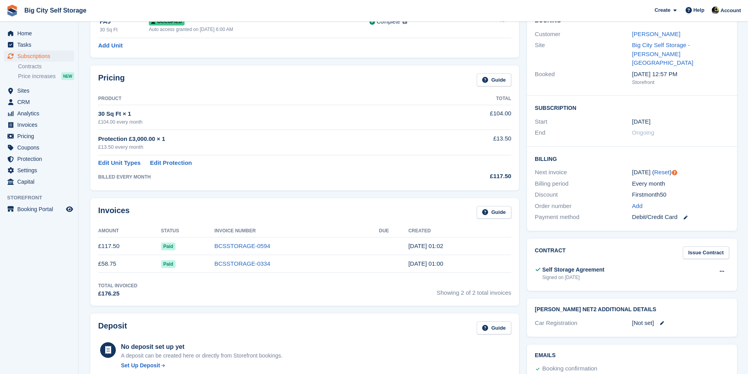  What do you see at coordinates (202, 347) in the screenshot?
I see `div: No deposit set up yet` at bounding box center [202, 347].